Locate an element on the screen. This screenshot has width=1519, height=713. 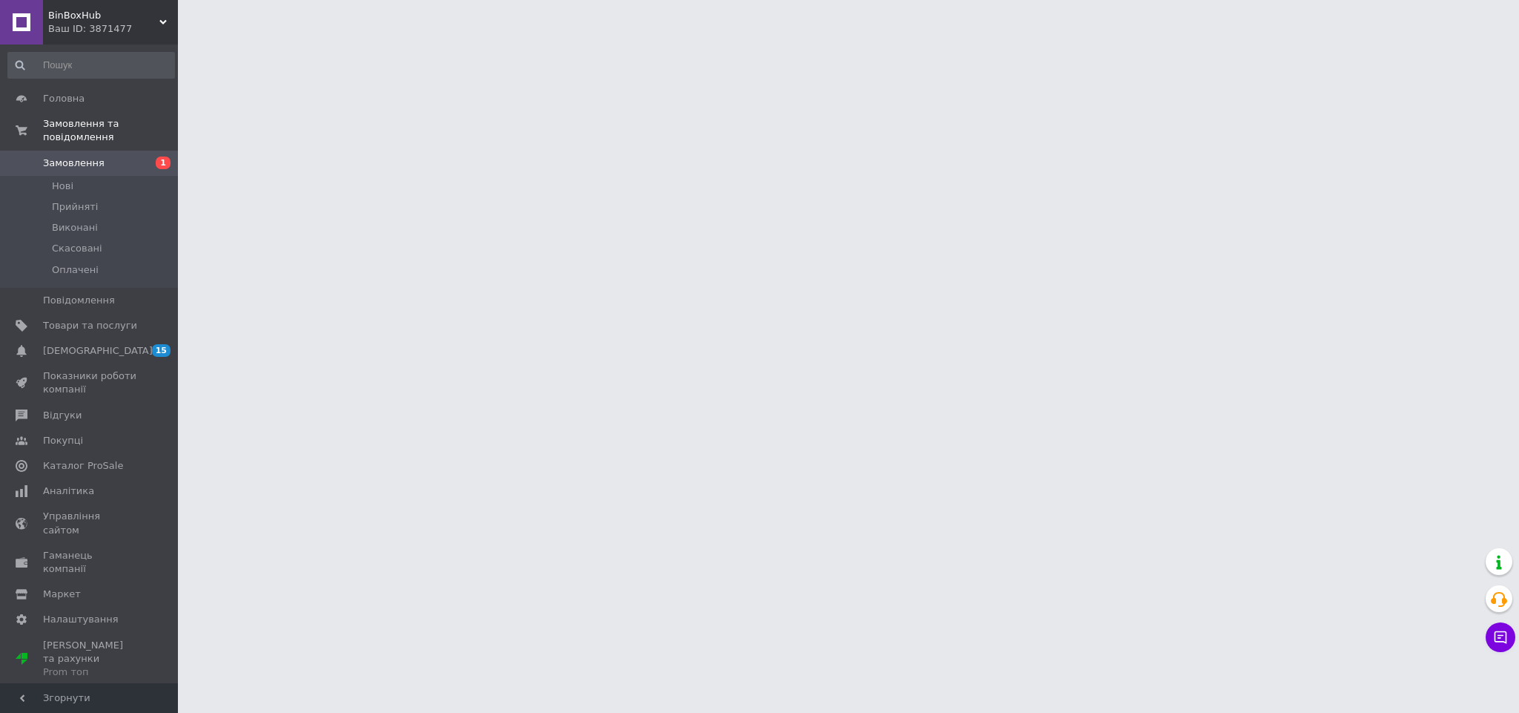
span: 15 is located at coordinates (161, 350).